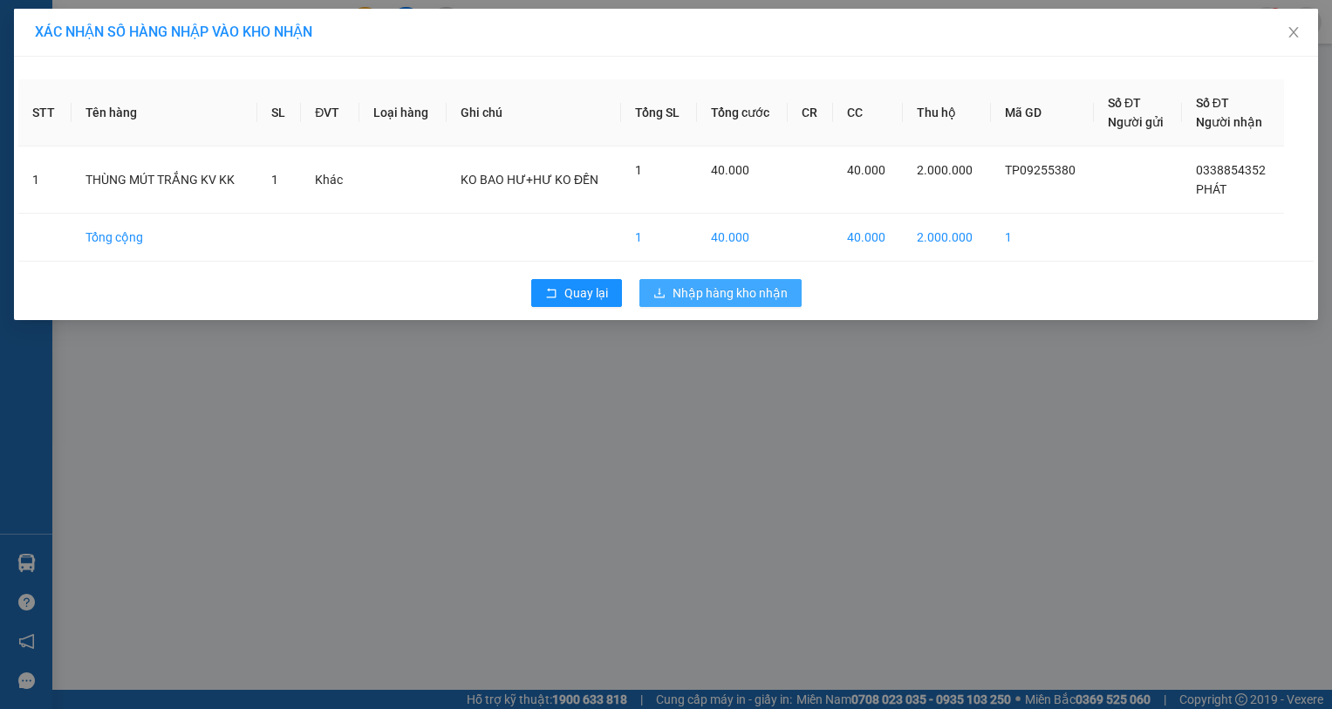 Image resolution: width=1332 pixels, height=709 pixels. Describe the element at coordinates (730, 293) in the screenshot. I see `span: Nhập hàng kho nhận` at that location.